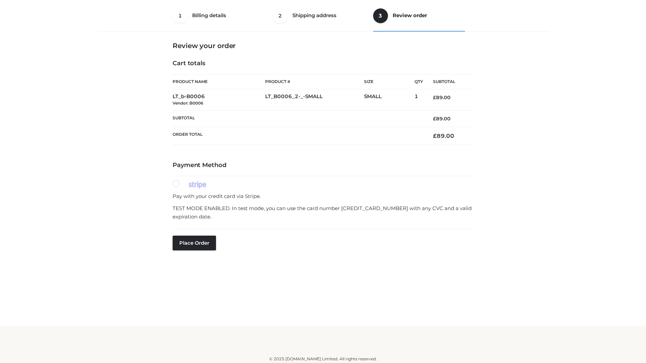  What do you see at coordinates (389, 100) in the screenshot?
I see `td: SMALL` at bounding box center [389, 100].